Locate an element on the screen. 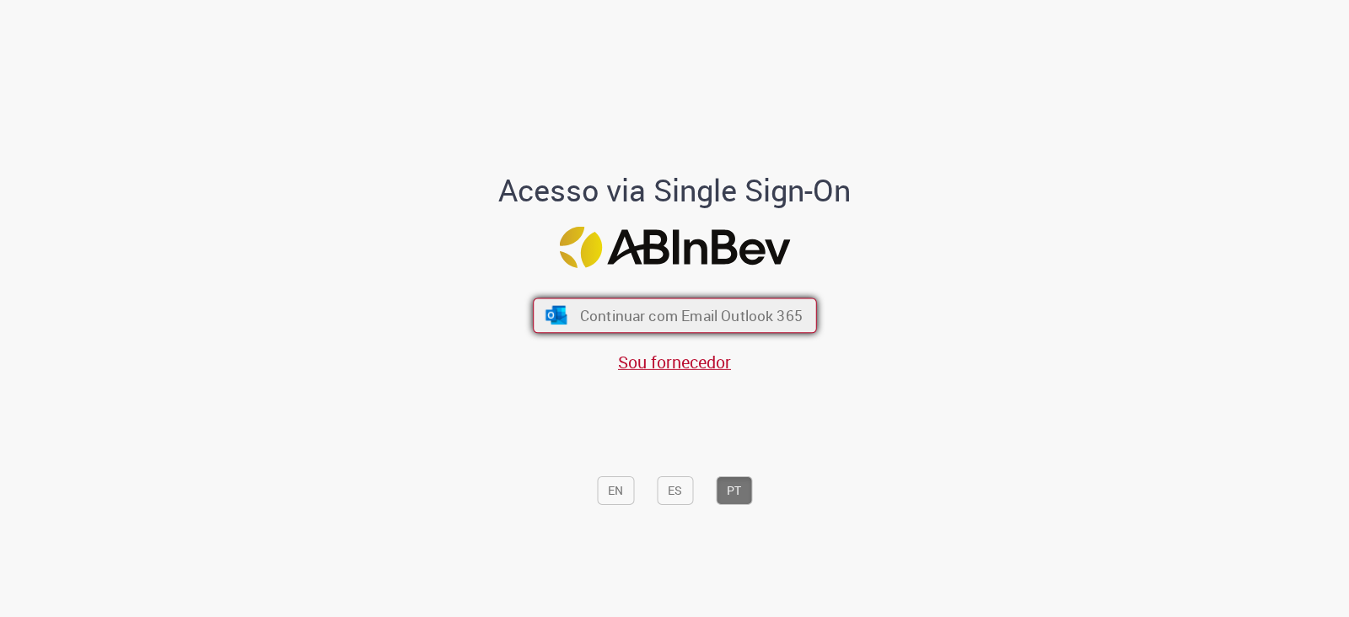 This screenshot has width=1349, height=617. img: Logo ABInBev is located at coordinates (674, 247).